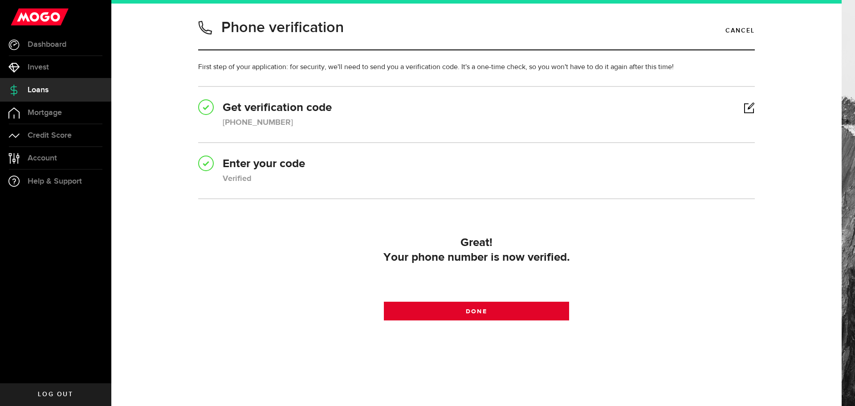  What do you see at coordinates (476, 311) in the screenshot?
I see `span: Done` at bounding box center [476, 311].